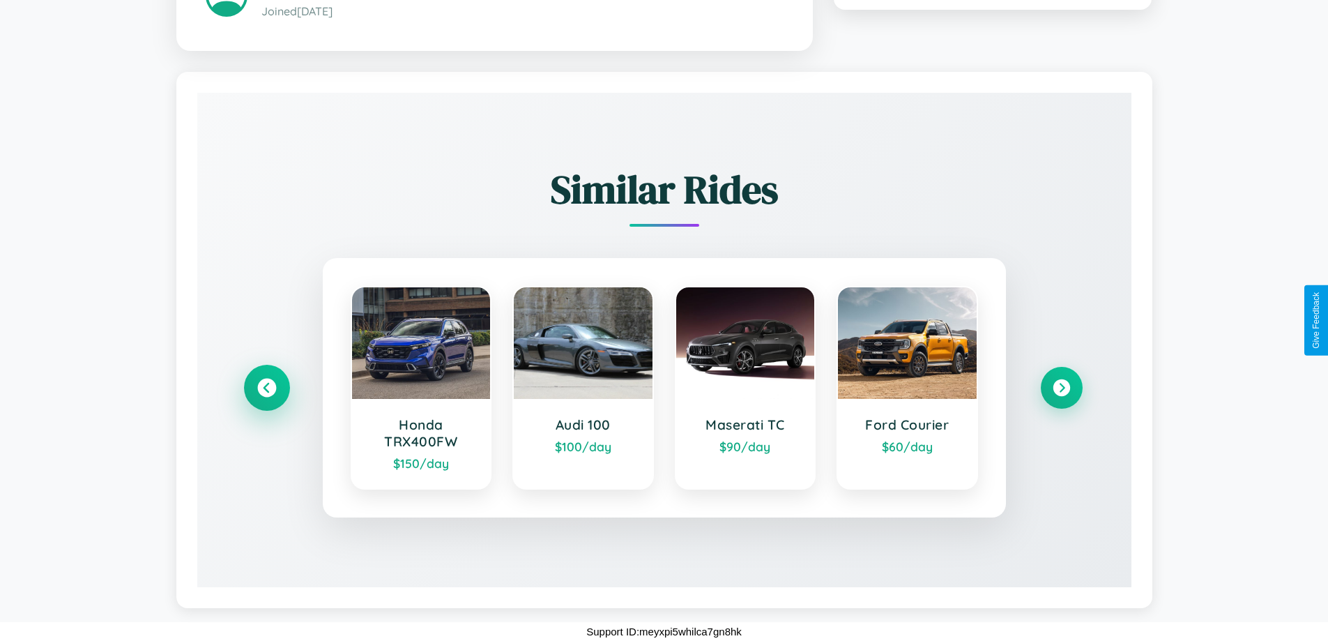 The width and height of the screenshot is (1328, 641). What do you see at coordinates (907, 425) in the screenshot?
I see `h3: Ford Courier` at bounding box center [907, 425].